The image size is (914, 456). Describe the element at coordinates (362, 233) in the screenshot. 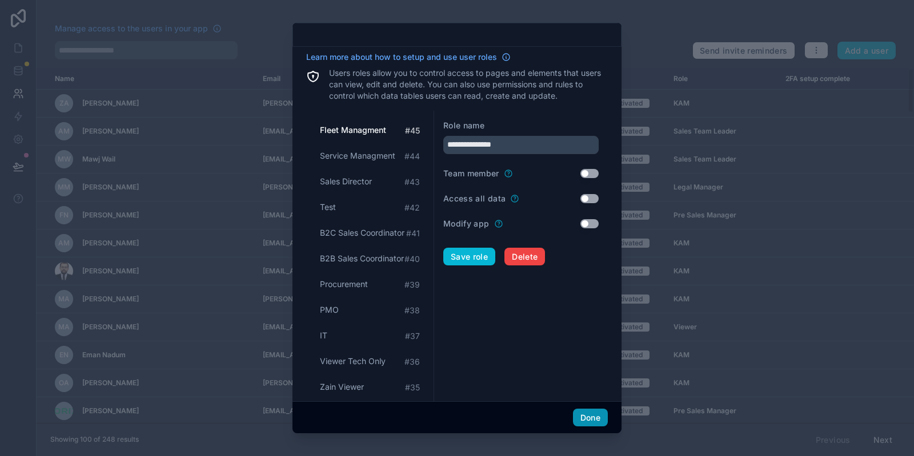

I see `span: B2C Sales Coordinator` at that location.